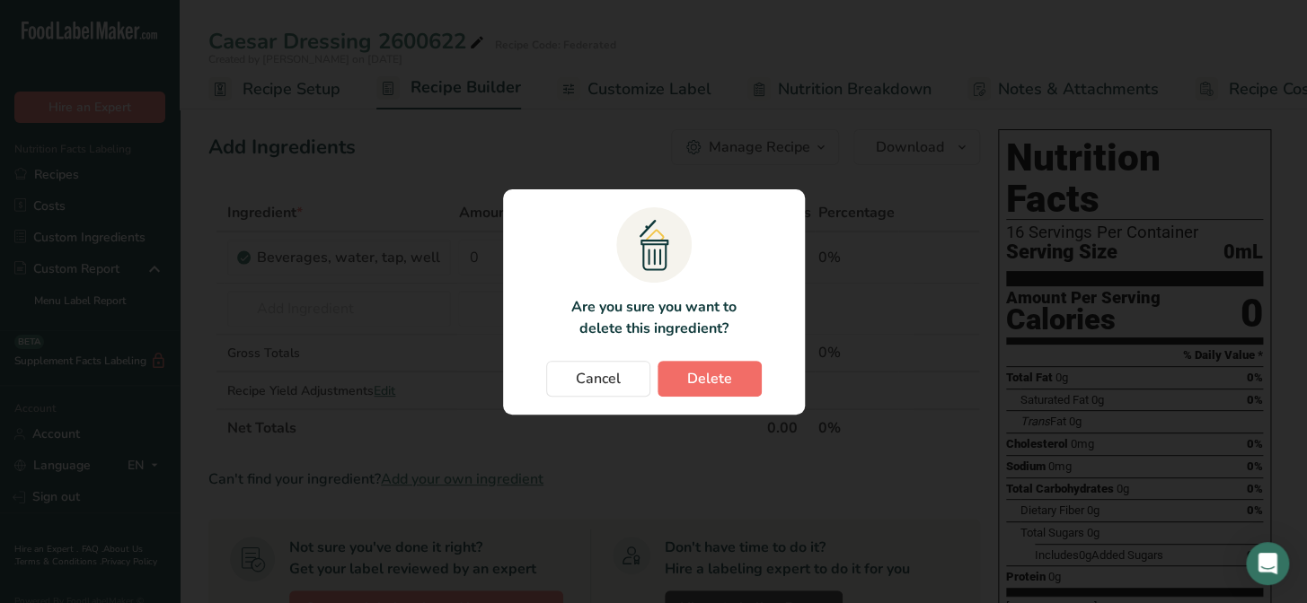 Image resolution: width=1307 pixels, height=603 pixels. I want to click on span: Cancel, so click(598, 379).